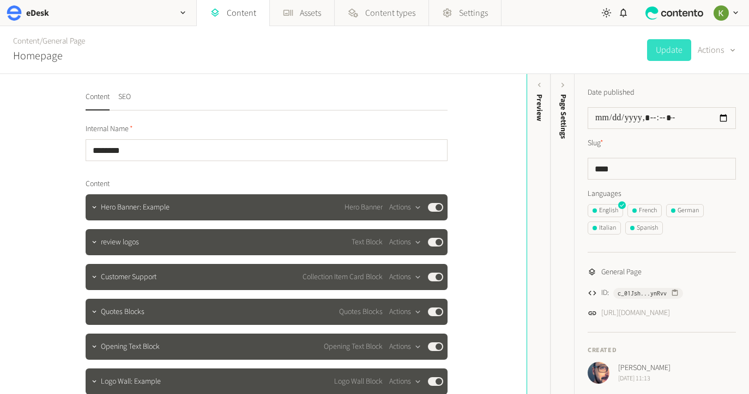 This screenshot has height=394, width=749. Describe the element at coordinates (661, 194) in the screenshot. I see `label: Languages` at that location.